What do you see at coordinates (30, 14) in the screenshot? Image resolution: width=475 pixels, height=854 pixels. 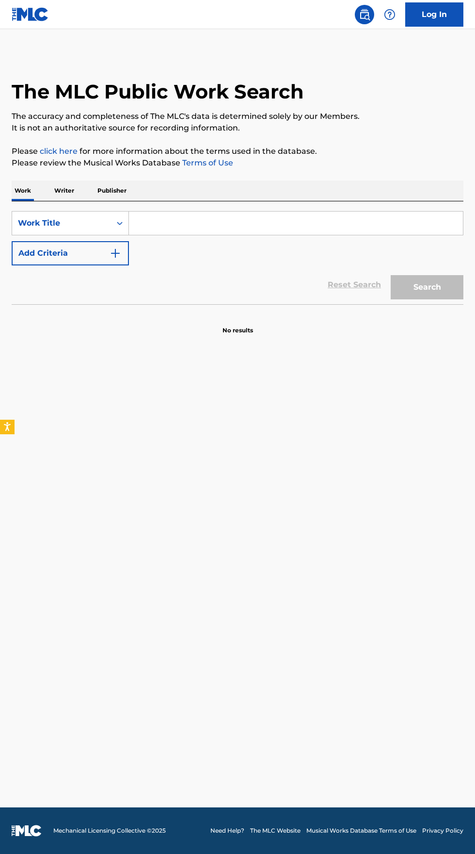 I see `img: MLC Logo` at bounding box center [30, 14].